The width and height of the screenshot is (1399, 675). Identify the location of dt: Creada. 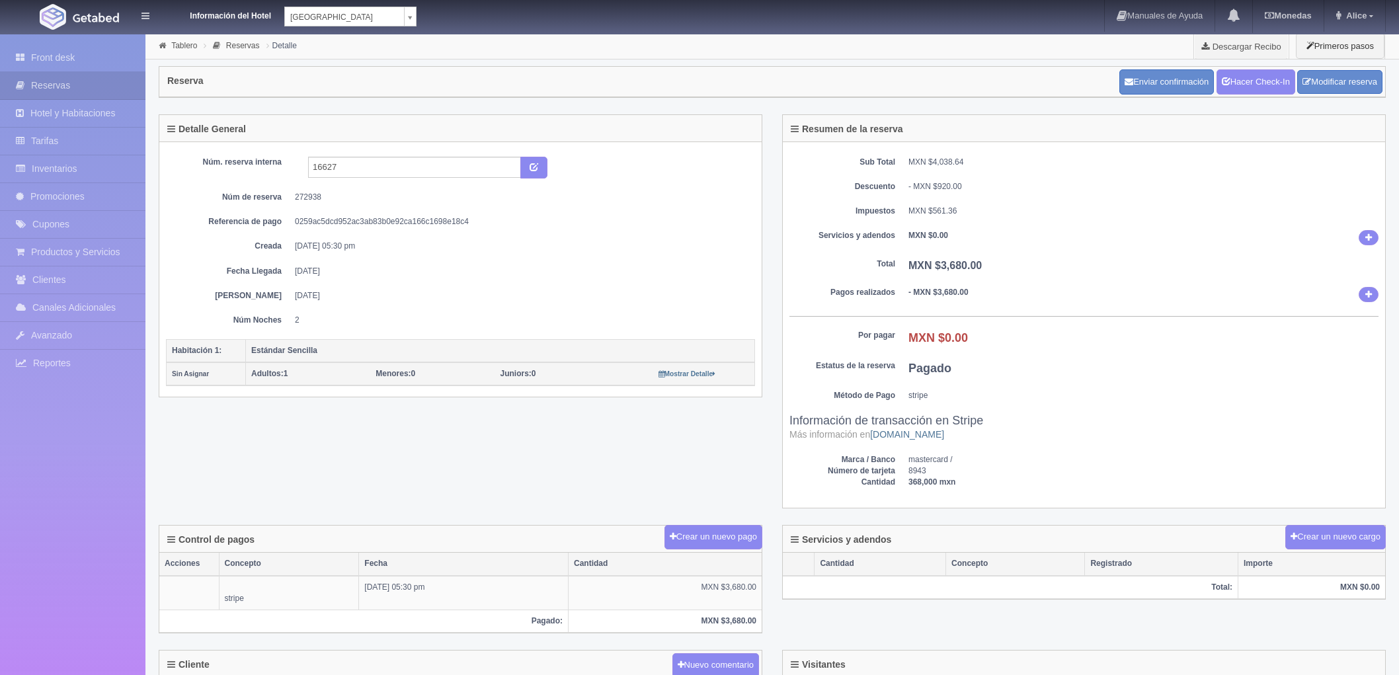
(229, 246).